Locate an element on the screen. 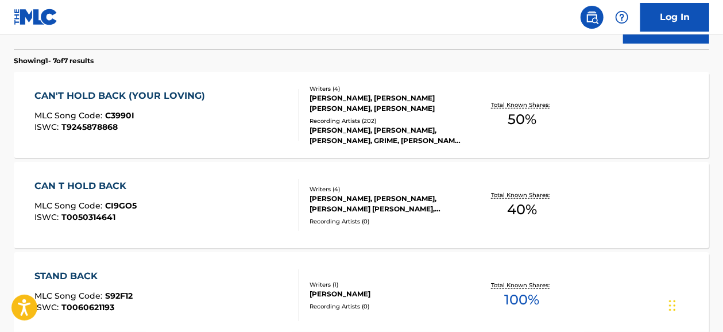 The width and height of the screenshot is (723, 332). div: Help is located at coordinates (622, 17).